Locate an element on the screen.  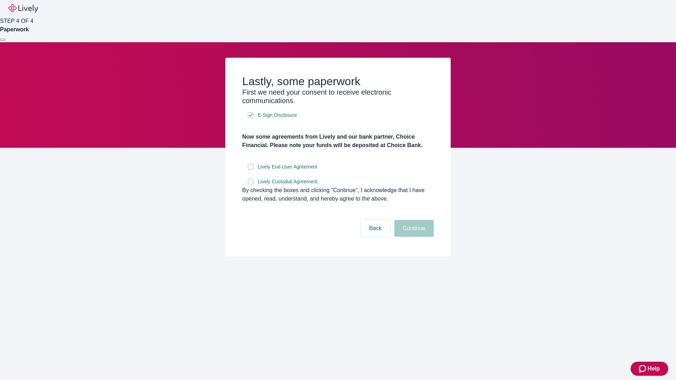
h2: Lastly, some paperwork is located at coordinates (338, 81).